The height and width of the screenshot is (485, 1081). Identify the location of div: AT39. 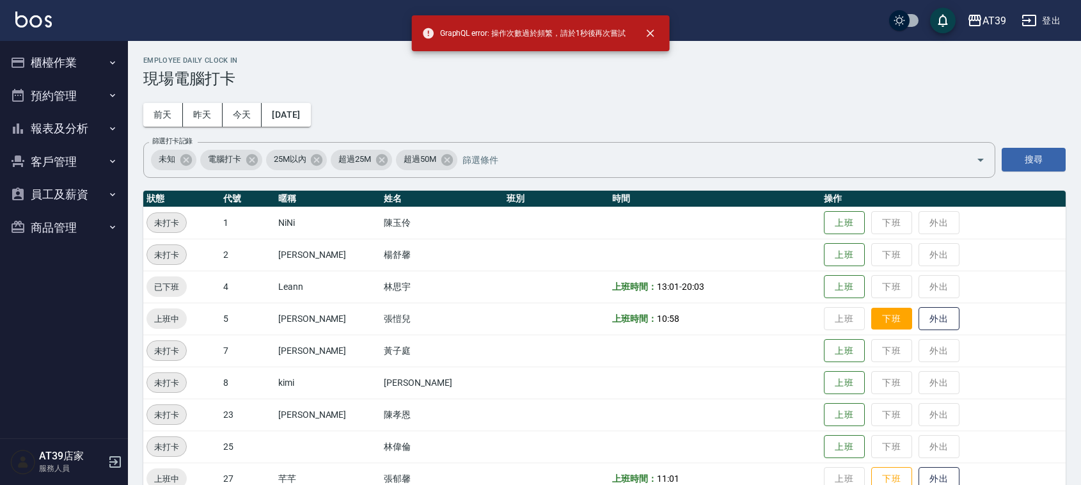
(994, 20).